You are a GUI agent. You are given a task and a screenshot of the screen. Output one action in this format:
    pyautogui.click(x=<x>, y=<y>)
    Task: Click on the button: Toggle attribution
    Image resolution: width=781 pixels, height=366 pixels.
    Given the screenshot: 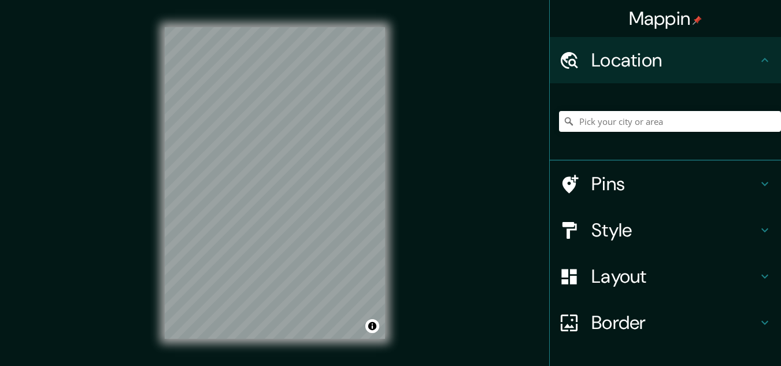 What is the action you would take?
    pyautogui.click(x=372, y=326)
    